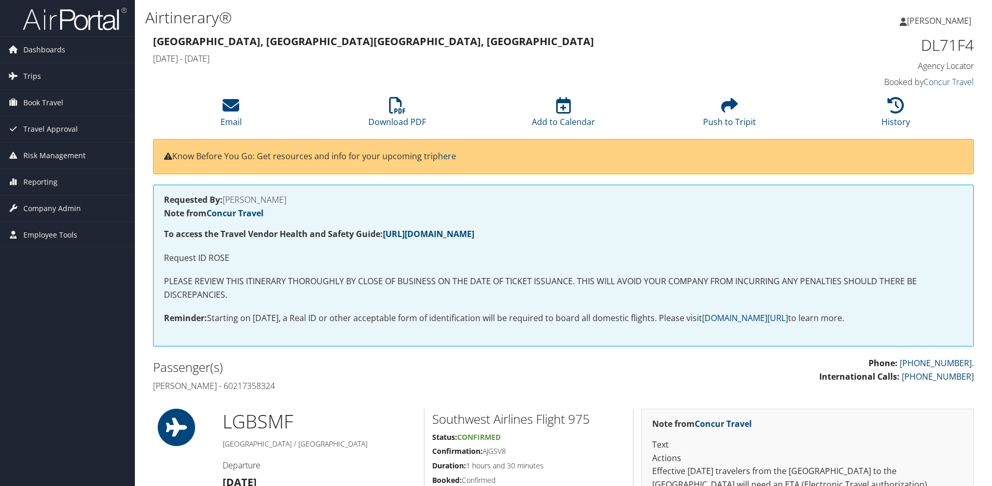 The width and height of the screenshot is (992, 486). Describe the element at coordinates (563, 157) in the screenshot. I see `p: Know Before You Go: Get resources and info for your upcoming trip` at that location.